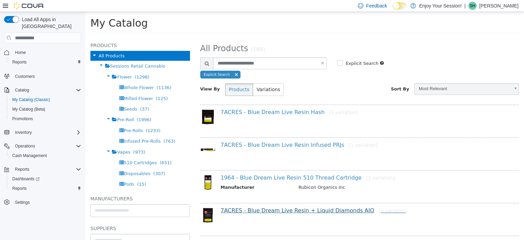  What do you see at coordinates (59, 97) in the screenshot?
I see `span: (37)` at bounding box center [59, 97].